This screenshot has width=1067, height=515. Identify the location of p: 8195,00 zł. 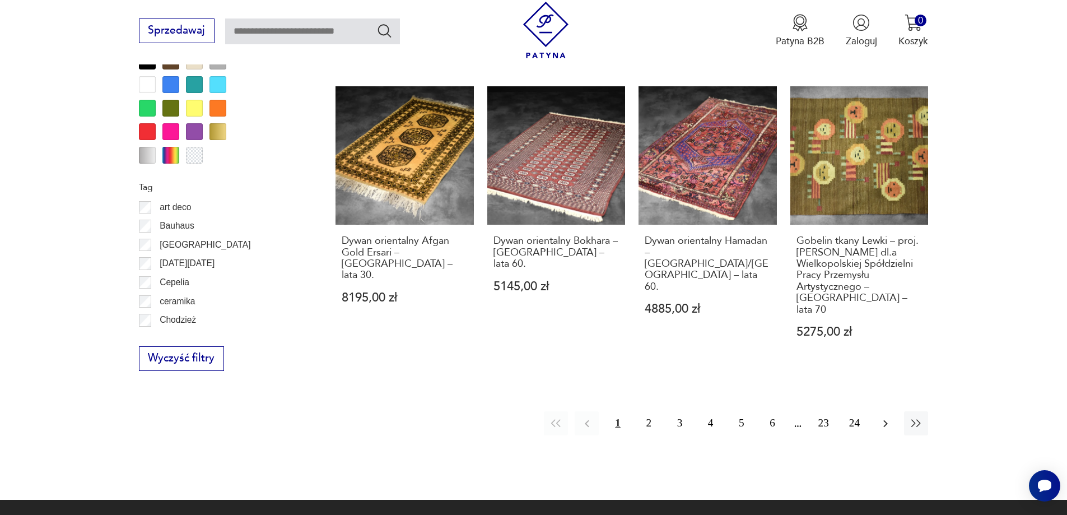
(404, 297).